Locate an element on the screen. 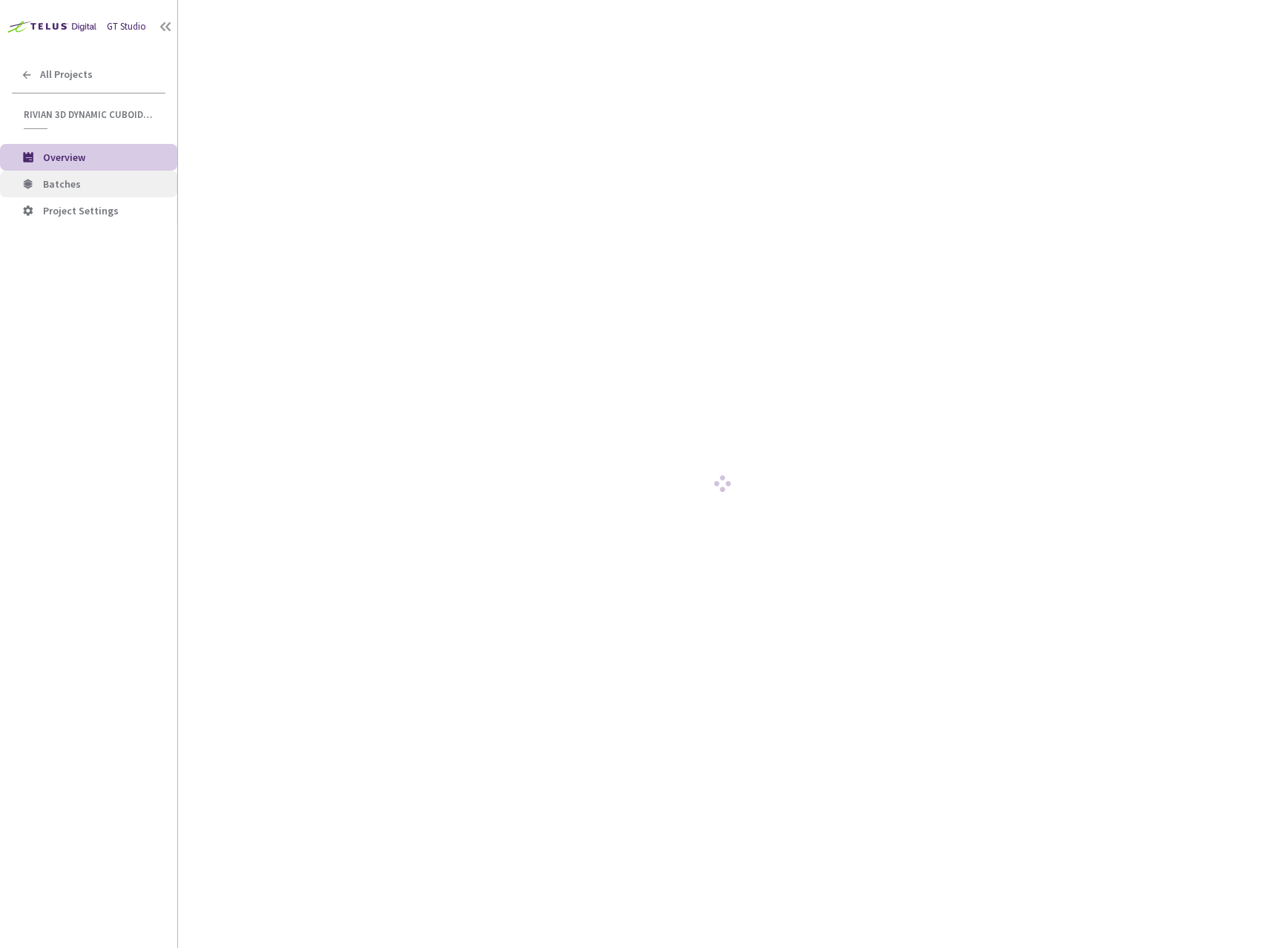 This screenshot has width=1267, height=948. span: Batches is located at coordinates (62, 184).